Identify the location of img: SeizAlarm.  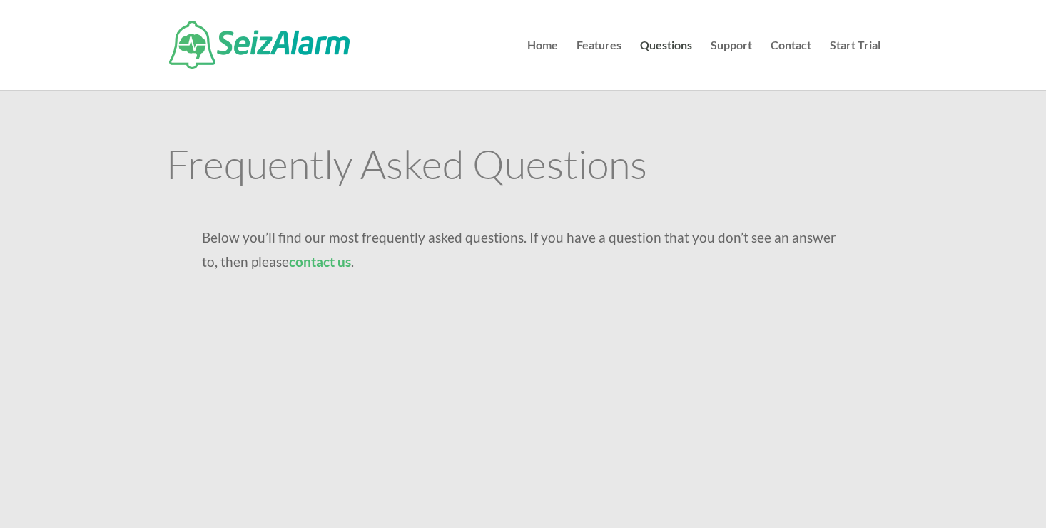
(259, 45).